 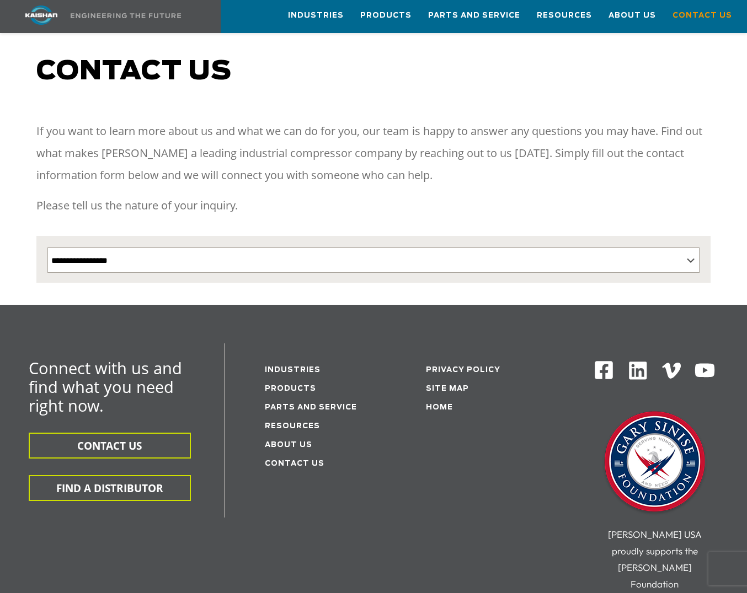 I want to click on img: Vimeo, so click(x=671, y=371).